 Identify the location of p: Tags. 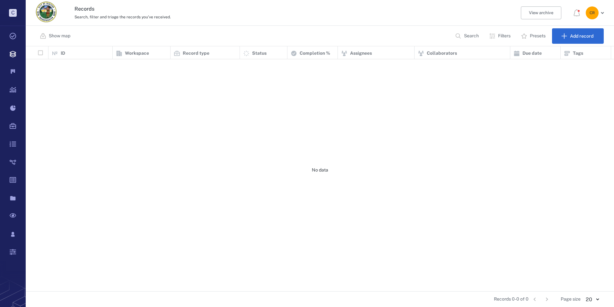
(578, 53).